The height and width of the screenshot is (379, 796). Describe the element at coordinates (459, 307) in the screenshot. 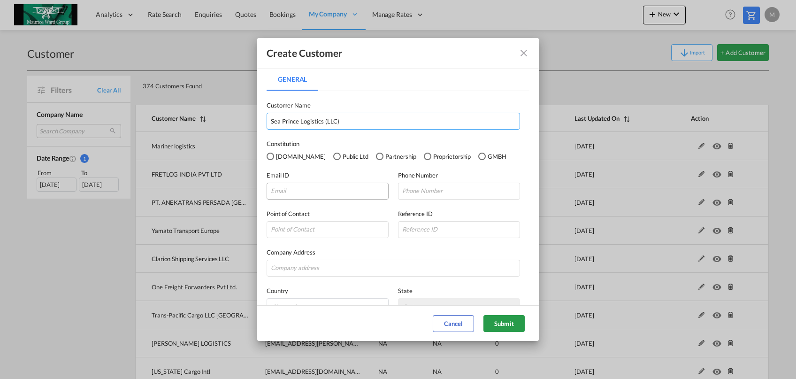

I see `md-select: {{(ctrl.parent.shipperInfo.viewShipper && !ctrl.parent.shipperInfo.state) ? 'N/A' : 'State' }}` at that location.